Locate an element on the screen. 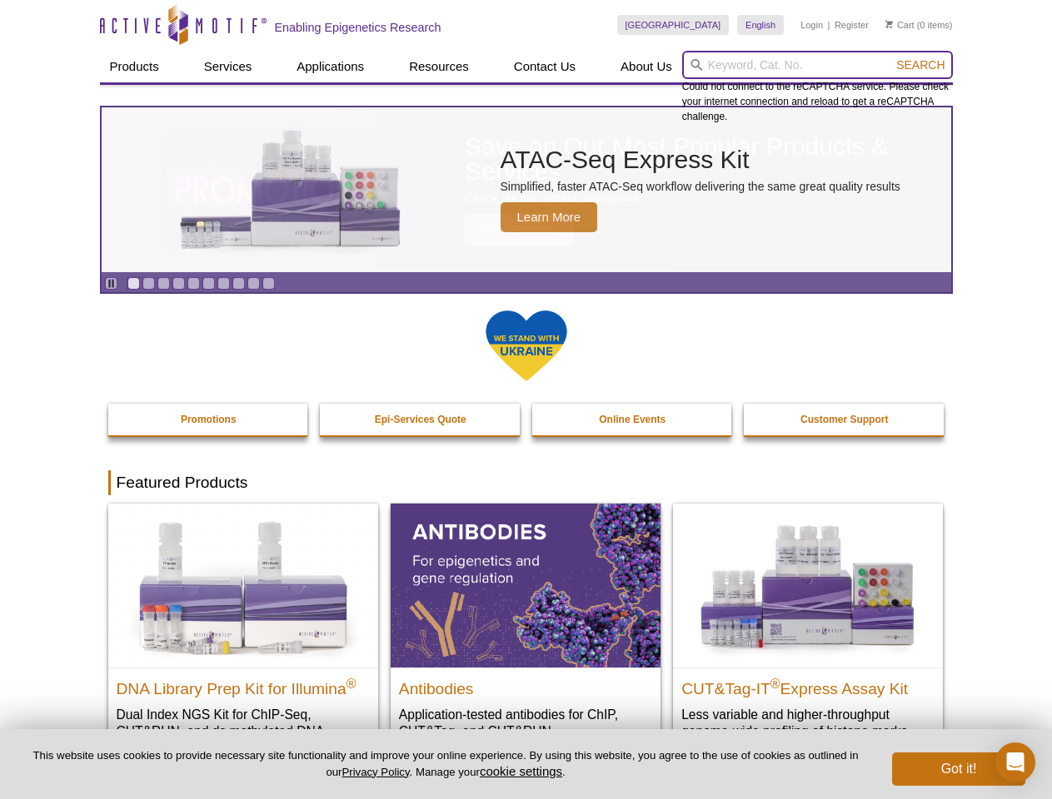 The width and height of the screenshot is (1052, 799). img: All Antibodies is located at coordinates (525, 585).